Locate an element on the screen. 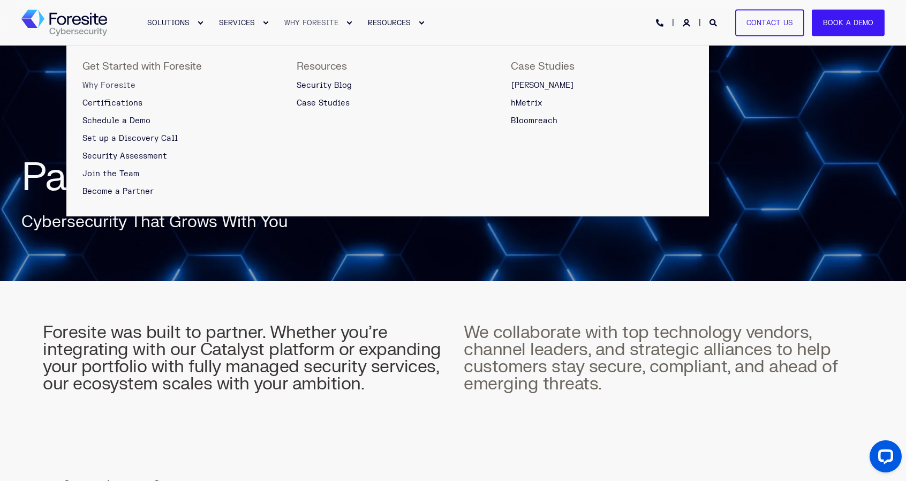 The width and height of the screenshot is (906, 481). a: Book a Demo is located at coordinates (848, 22).